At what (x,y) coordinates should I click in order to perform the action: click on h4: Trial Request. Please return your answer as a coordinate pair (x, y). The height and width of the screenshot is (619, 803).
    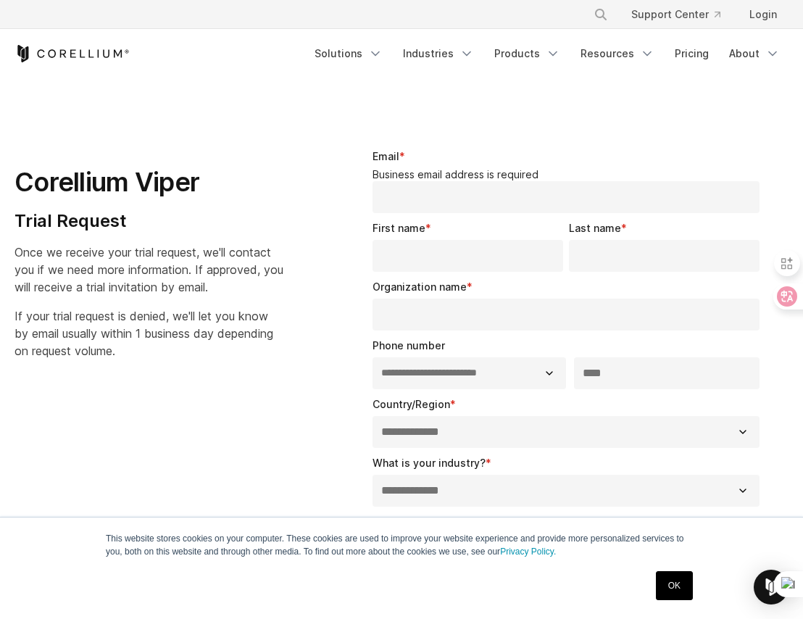
    Looking at the image, I should click on (150, 221).